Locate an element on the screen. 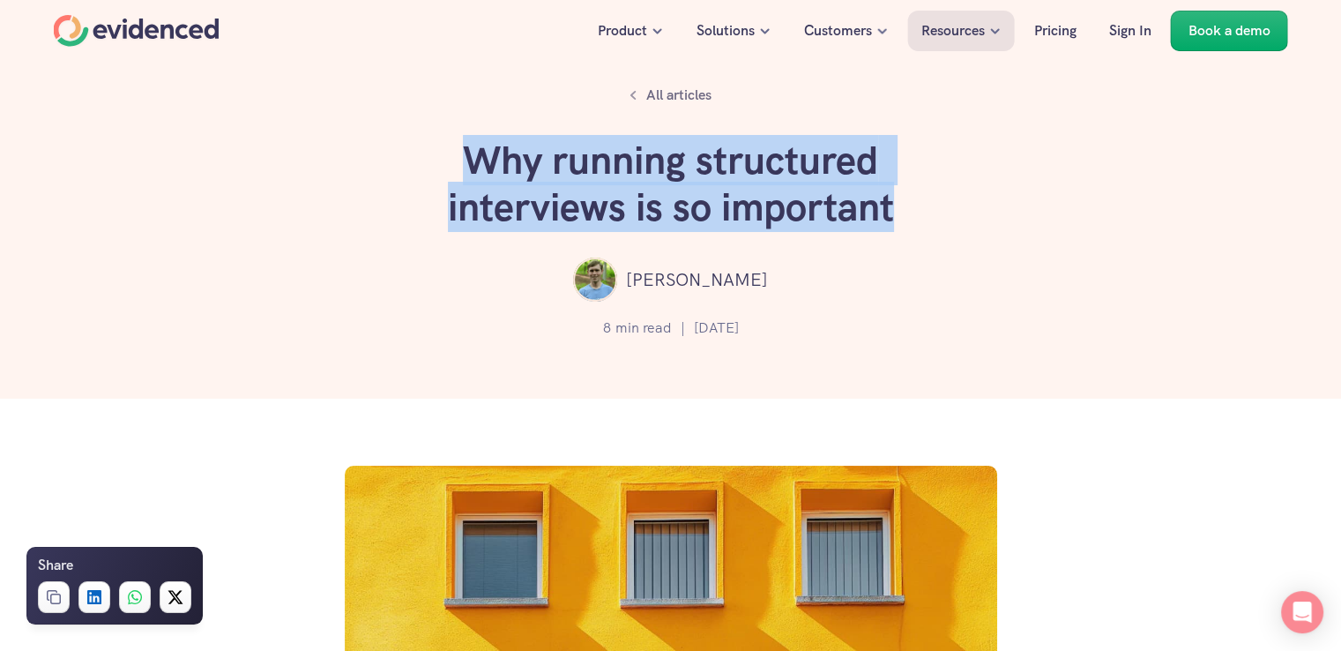 This screenshot has width=1341, height=651. a: Pricing is located at coordinates (1055, 31).